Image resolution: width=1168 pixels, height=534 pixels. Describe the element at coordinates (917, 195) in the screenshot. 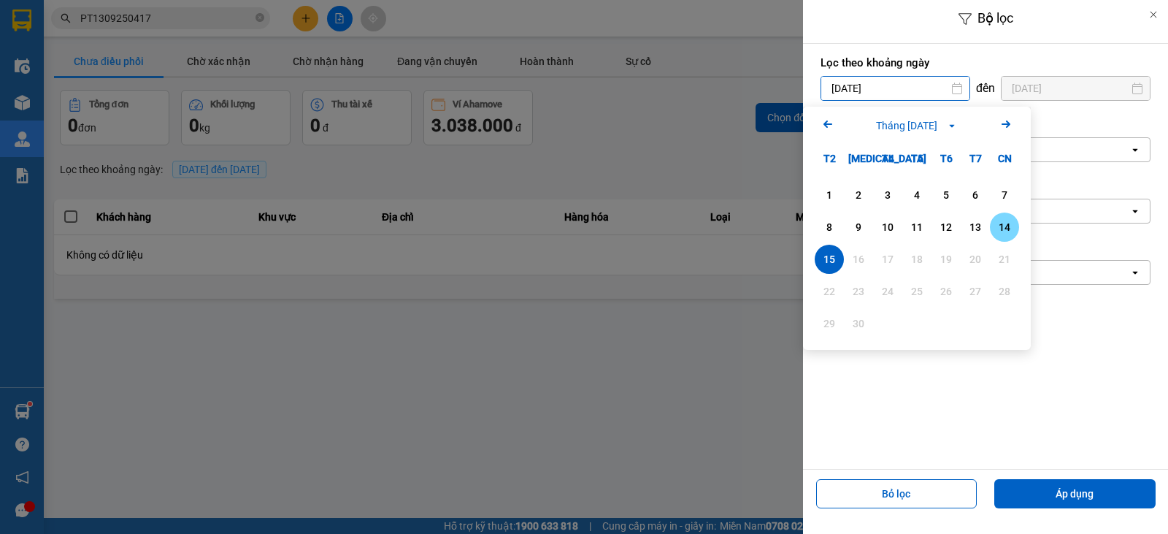

I see `div: Choose Thứ Năm, tháng 09 4 2025. It's available.` at that location.